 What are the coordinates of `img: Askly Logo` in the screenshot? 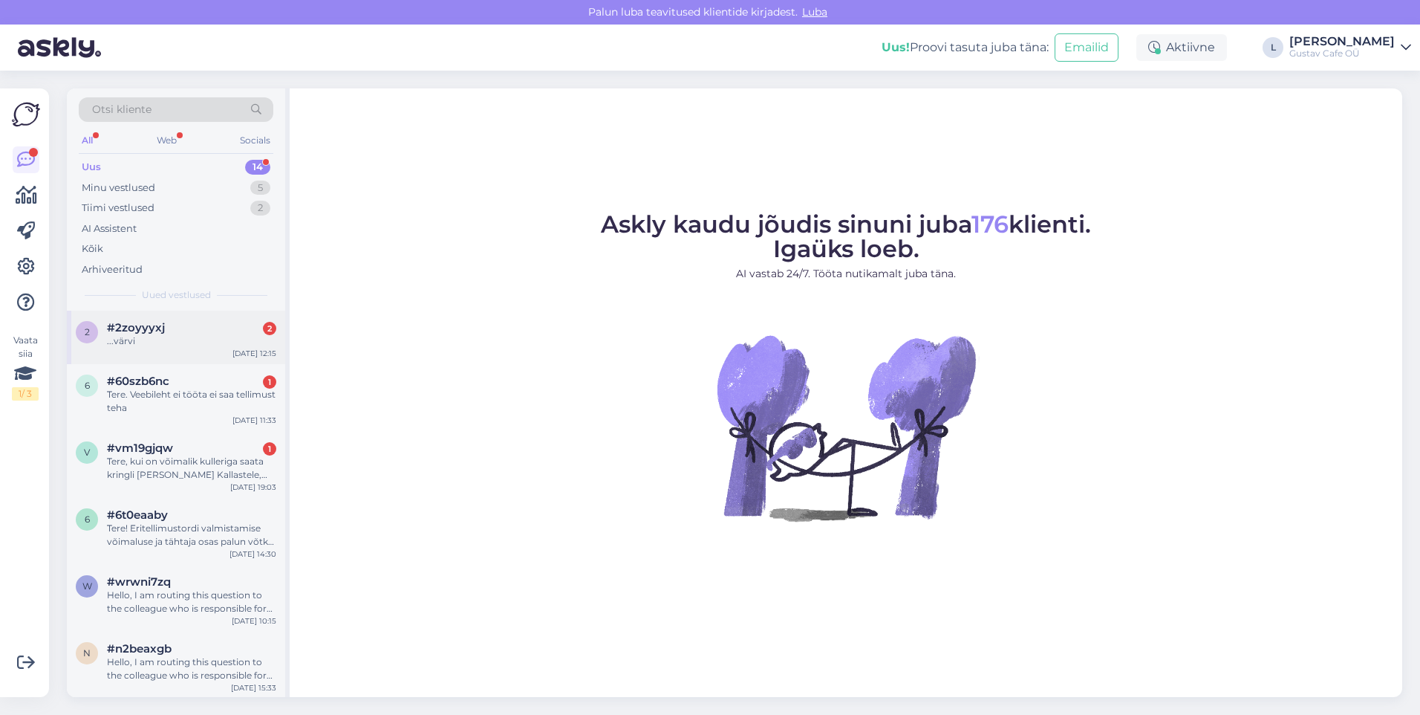 It's located at (26, 114).